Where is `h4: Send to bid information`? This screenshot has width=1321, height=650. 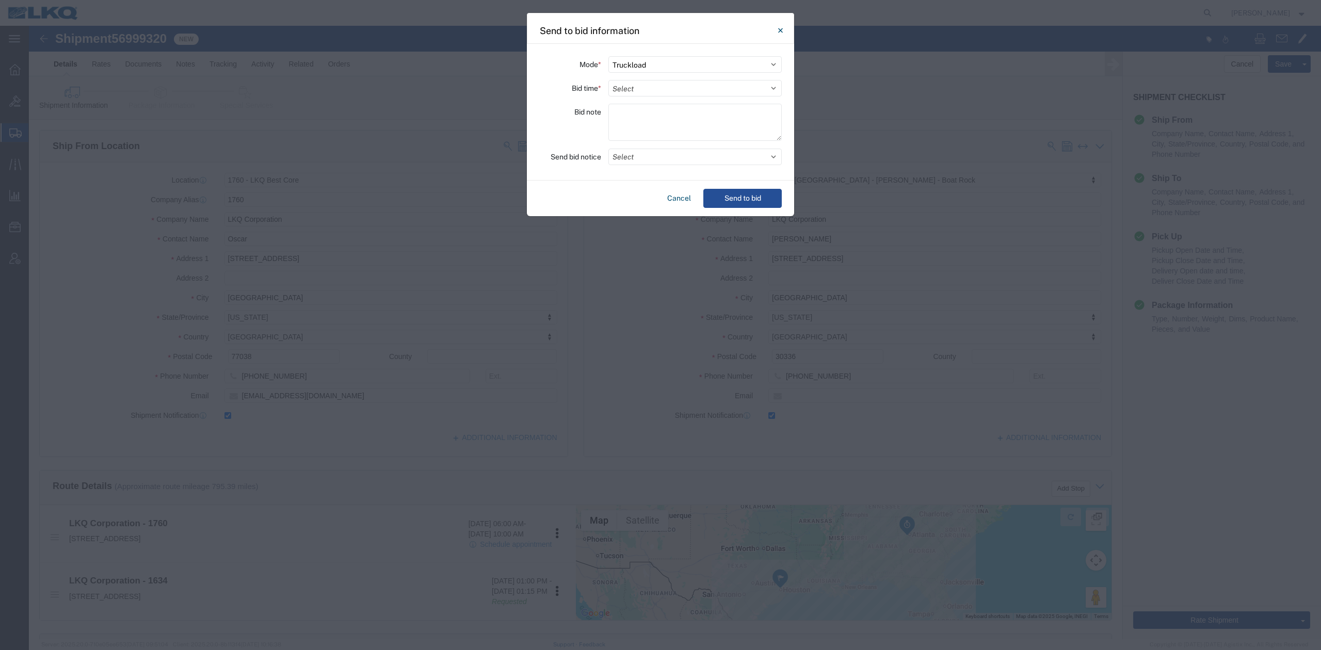 h4: Send to bid information is located at coordinates (589, 30).